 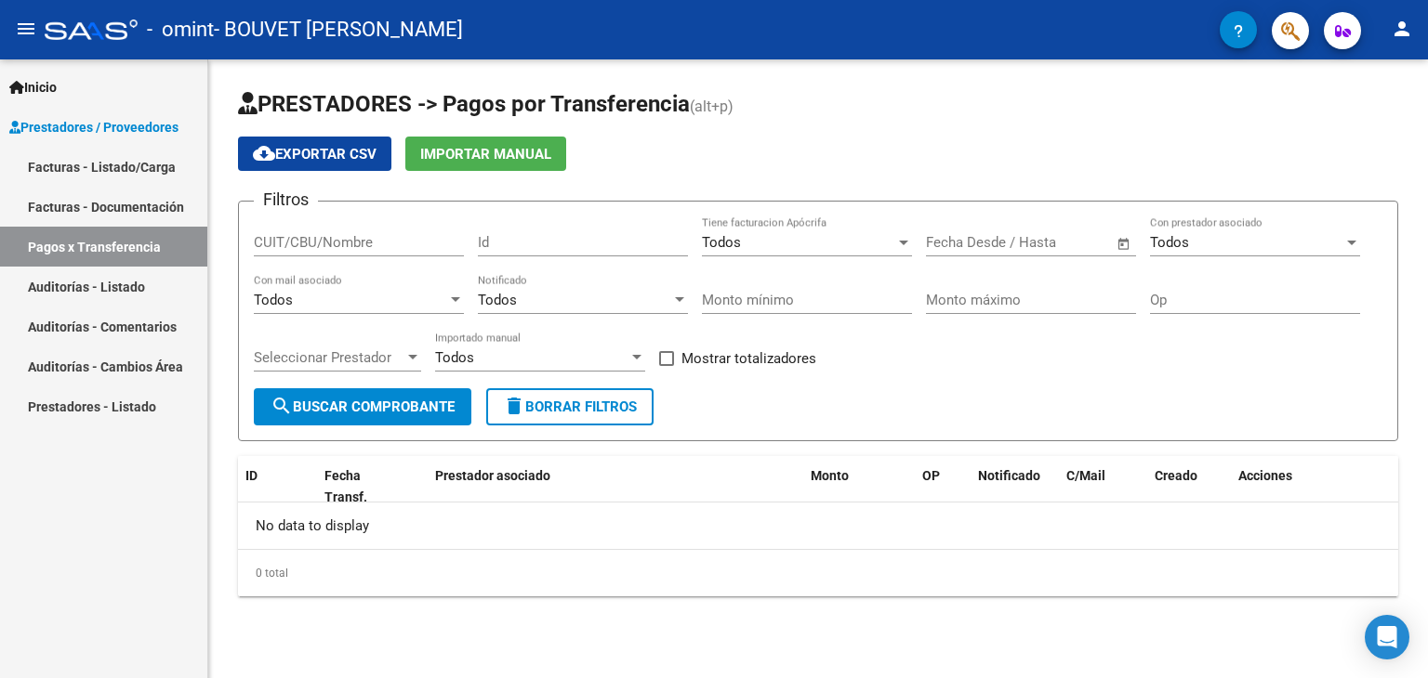 I want to click on datatable-header-cell: Fecha Transf., so click(x=359, y=487).